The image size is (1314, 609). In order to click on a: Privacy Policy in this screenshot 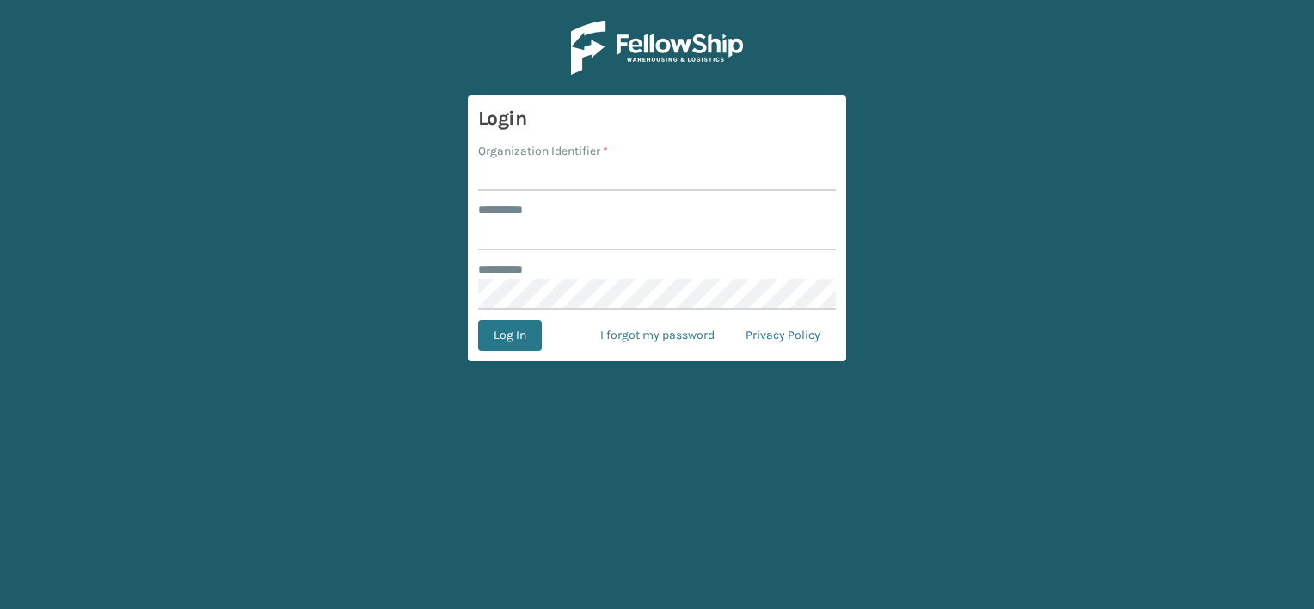, I will do `click(783, 335)`.